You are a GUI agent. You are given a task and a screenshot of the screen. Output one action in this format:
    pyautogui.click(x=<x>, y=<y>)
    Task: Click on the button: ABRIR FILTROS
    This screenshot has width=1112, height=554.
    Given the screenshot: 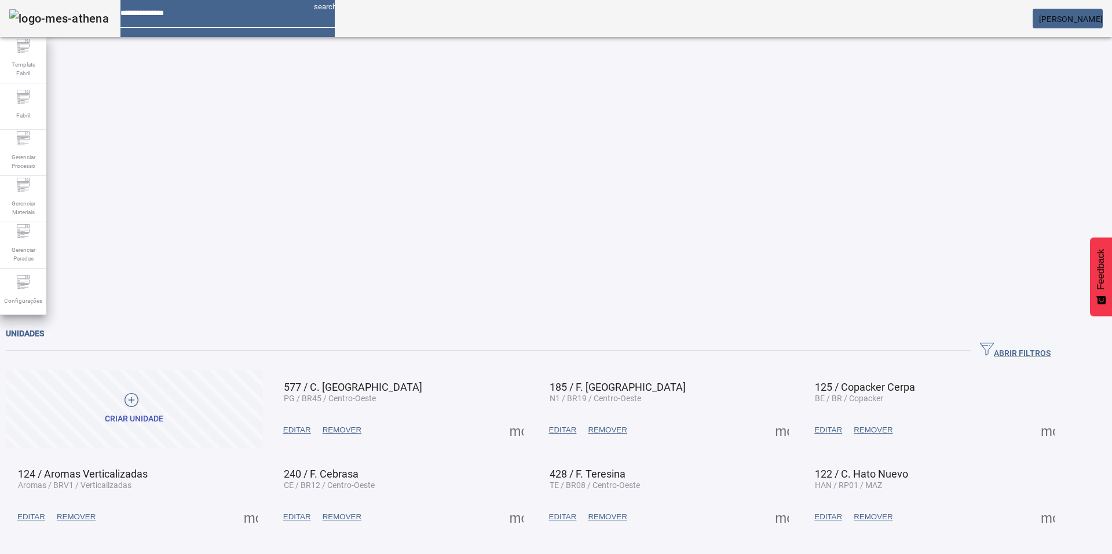 What is the action you would take?
    pyautogui.click(x=1016, y=351)
    